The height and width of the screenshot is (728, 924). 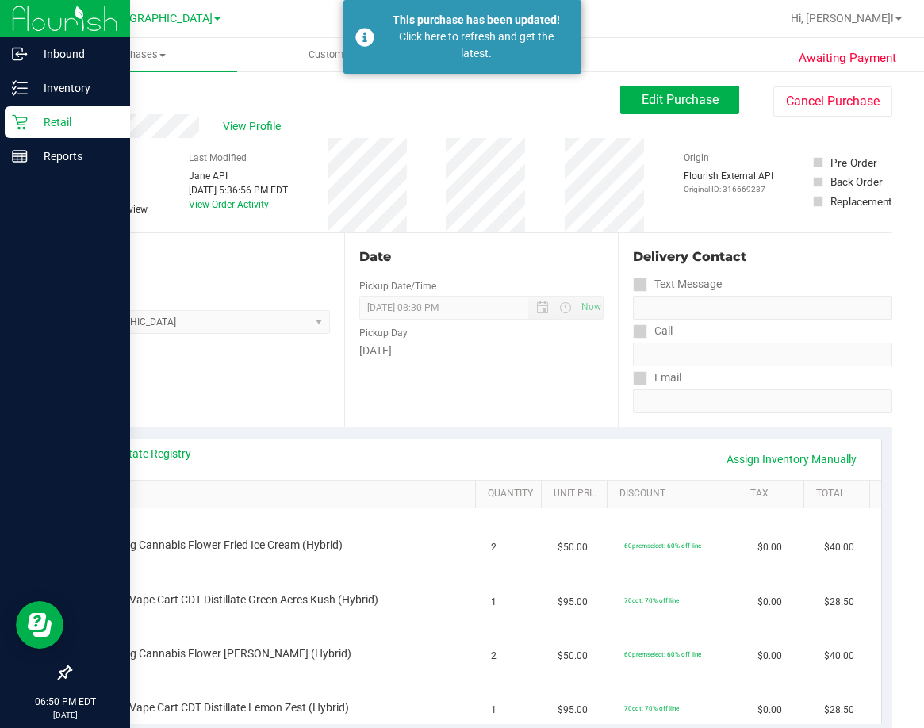 What do you see at coordinates (238, 176) in the screenshot?
I see `div: Jane API` at bounding box center [238, 176].